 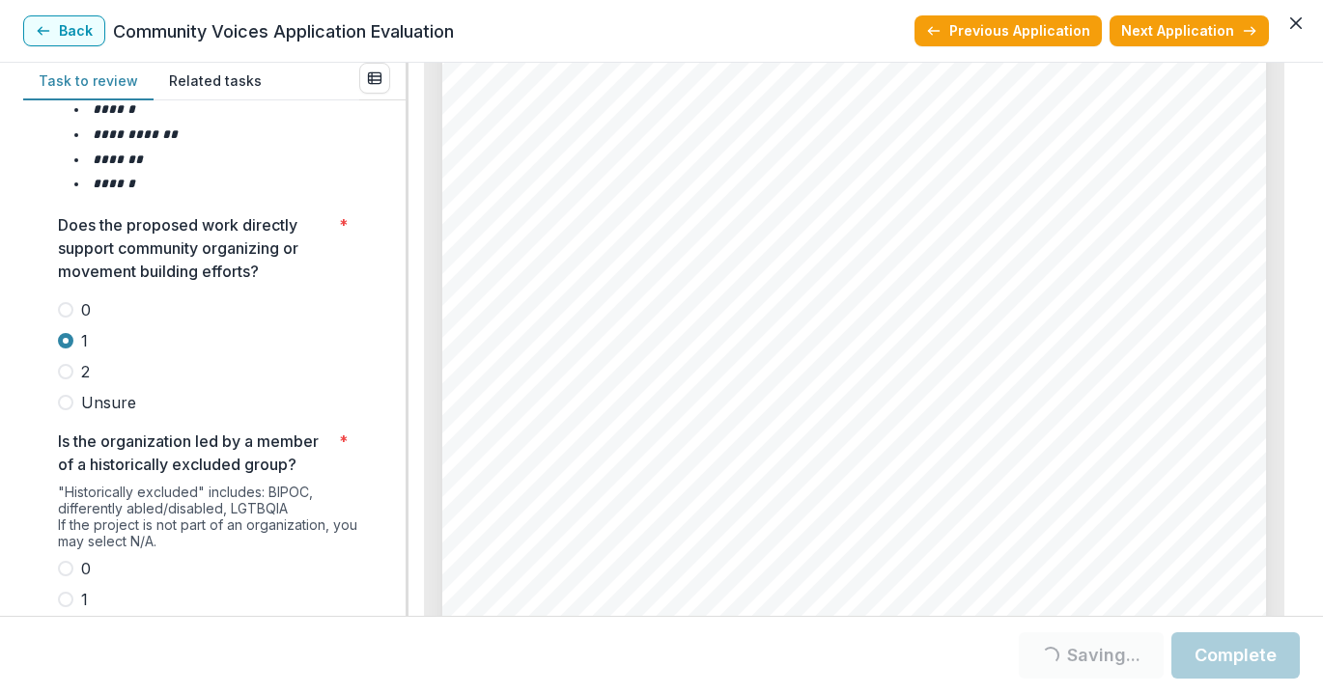 I want to click on button: Task to review, so click(x=88, y=81).